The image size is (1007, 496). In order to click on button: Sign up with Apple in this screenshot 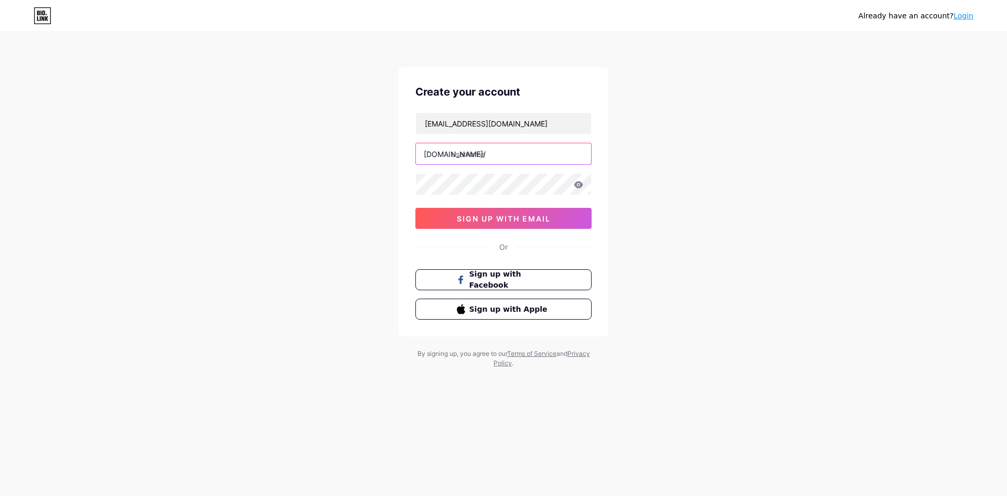, I will do `click(503, 309)`.